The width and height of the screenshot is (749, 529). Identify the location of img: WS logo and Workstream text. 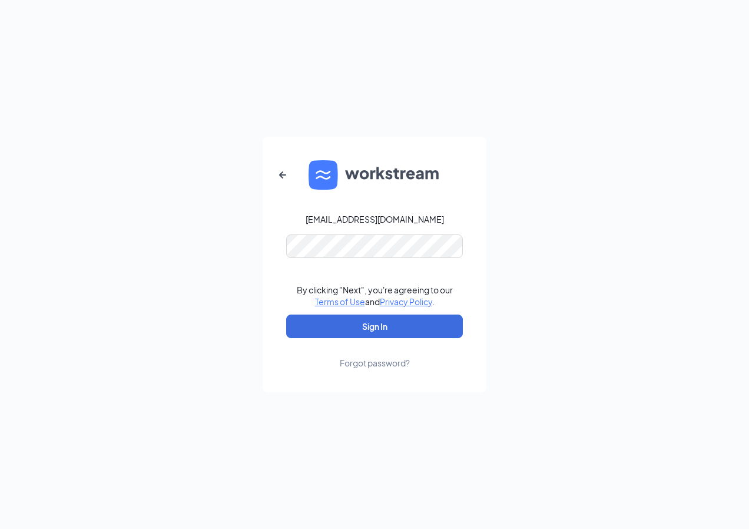
(374, 175).